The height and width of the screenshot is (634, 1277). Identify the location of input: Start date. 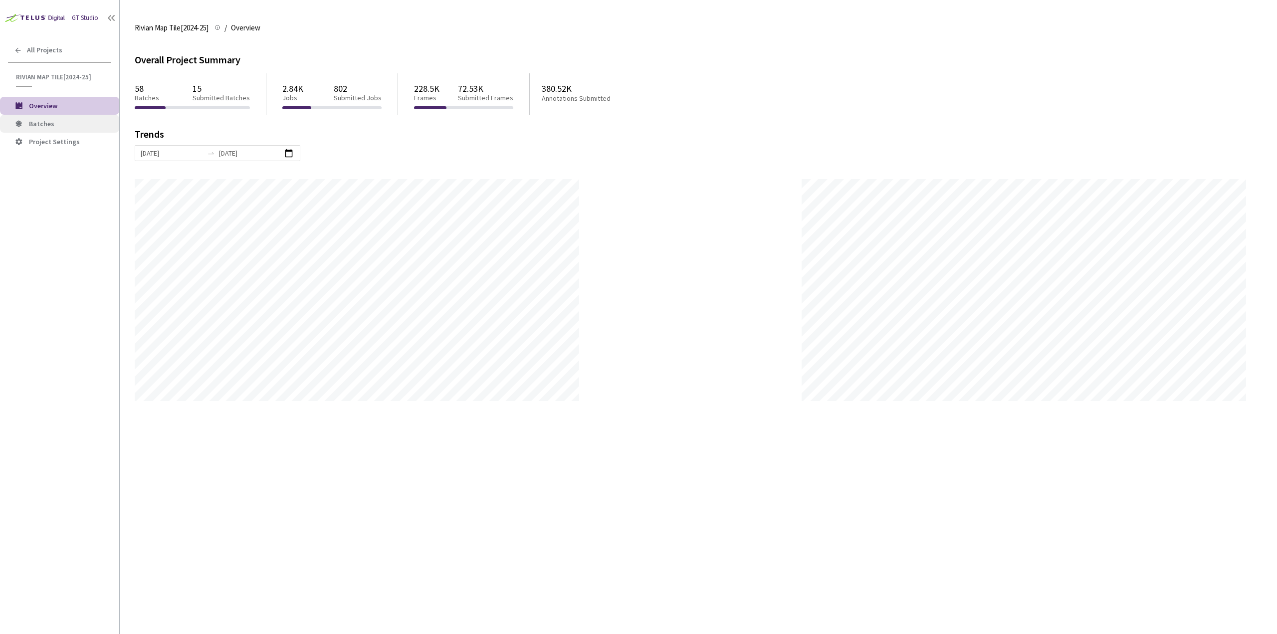
(172, 153).